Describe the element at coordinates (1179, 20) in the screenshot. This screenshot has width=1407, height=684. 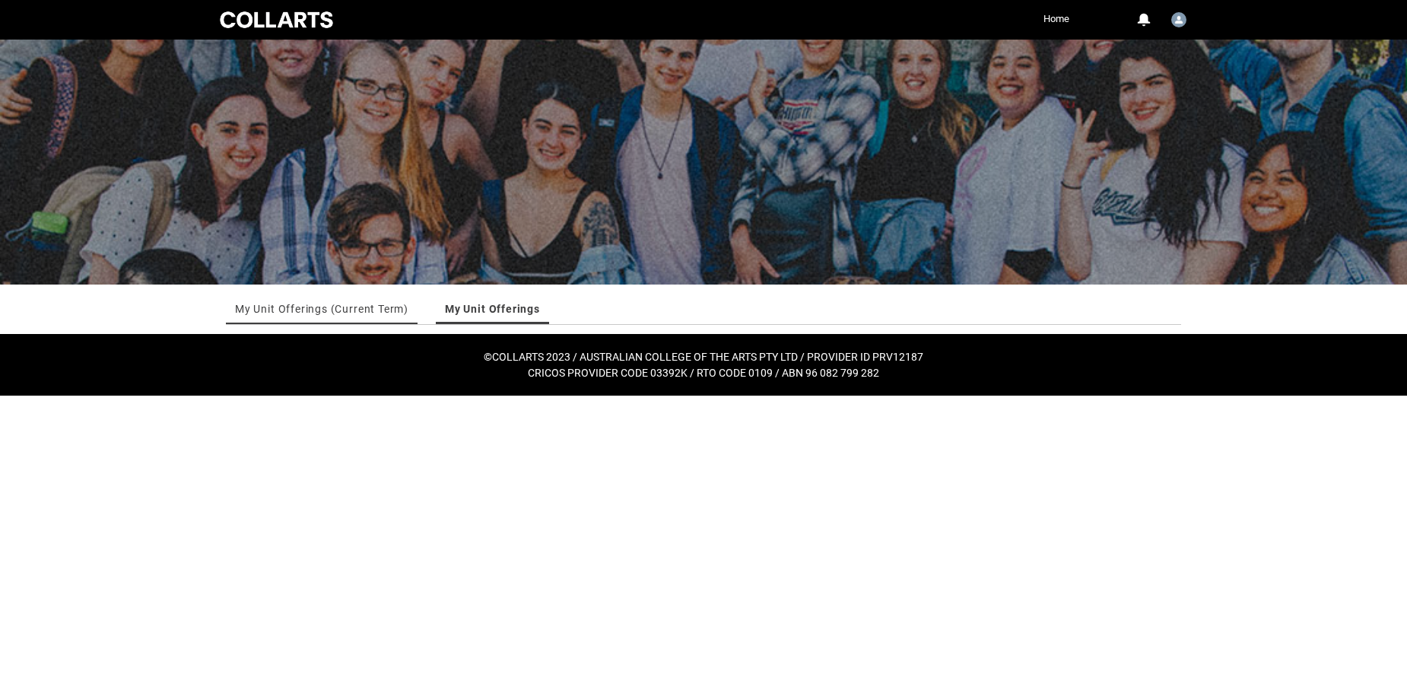
I see `img: Natasha.Taylor` at that location.